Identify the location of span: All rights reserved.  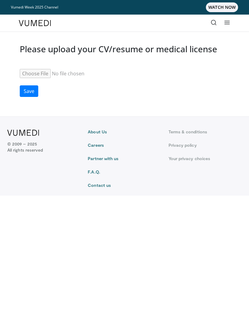
(25, 150).